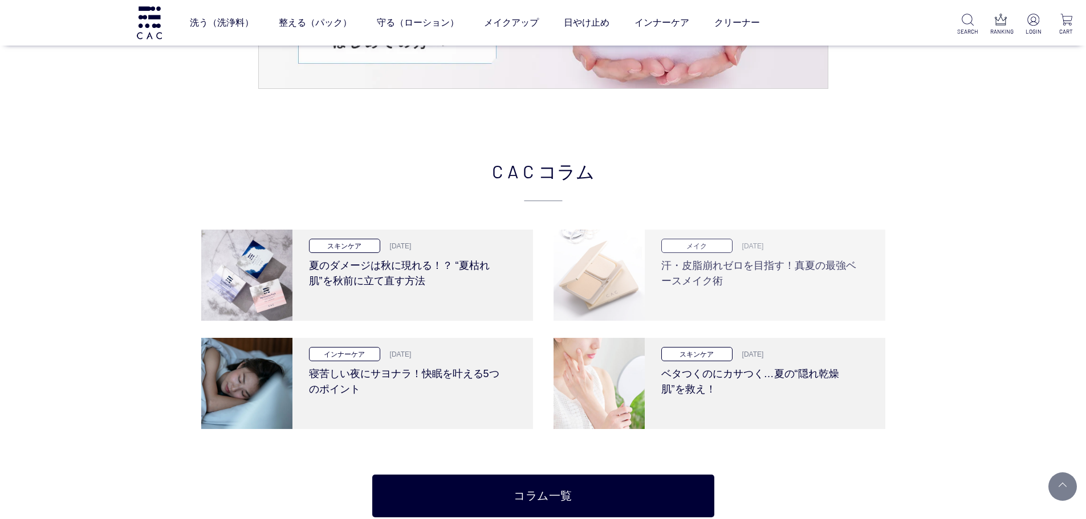 The image size is (1086, 519). Describe the element at coordinates (760, 271) in the screenshot. I see `h3: 汗・皮脂崩れゼロを目指す！真夏の最強ベースメイク術` at that location.